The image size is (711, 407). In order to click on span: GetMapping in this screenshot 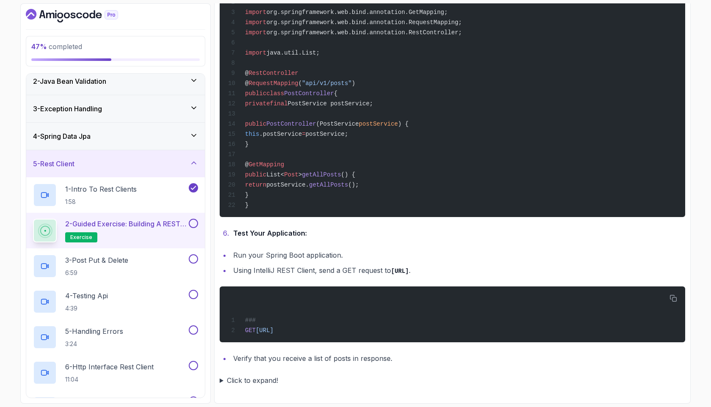, I will do `click(266, 165)`.